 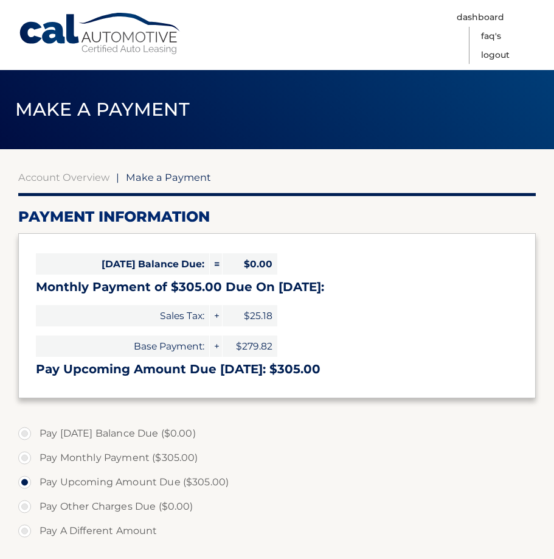 I want to click on label: Pay Other Charges Due ($0.00), so click(x=277, y=506).